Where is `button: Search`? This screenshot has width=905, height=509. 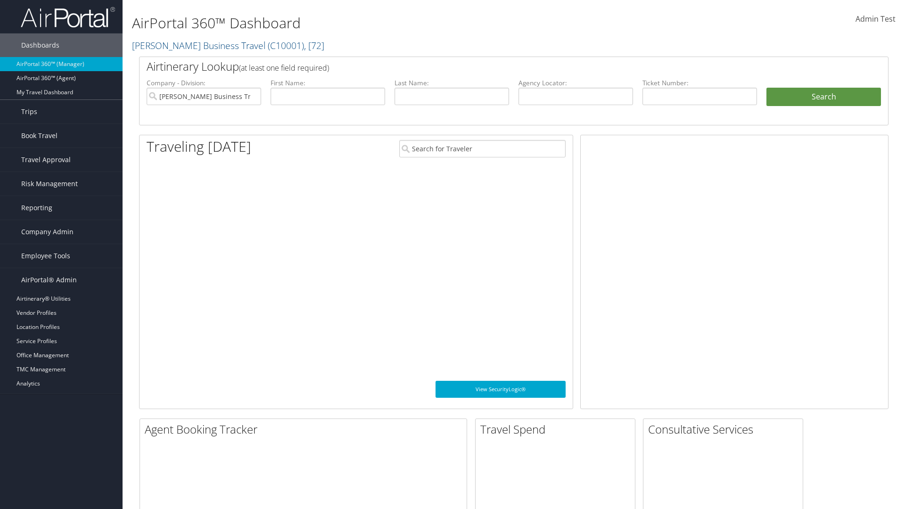 button: Search is located at coordinates (823, 97).